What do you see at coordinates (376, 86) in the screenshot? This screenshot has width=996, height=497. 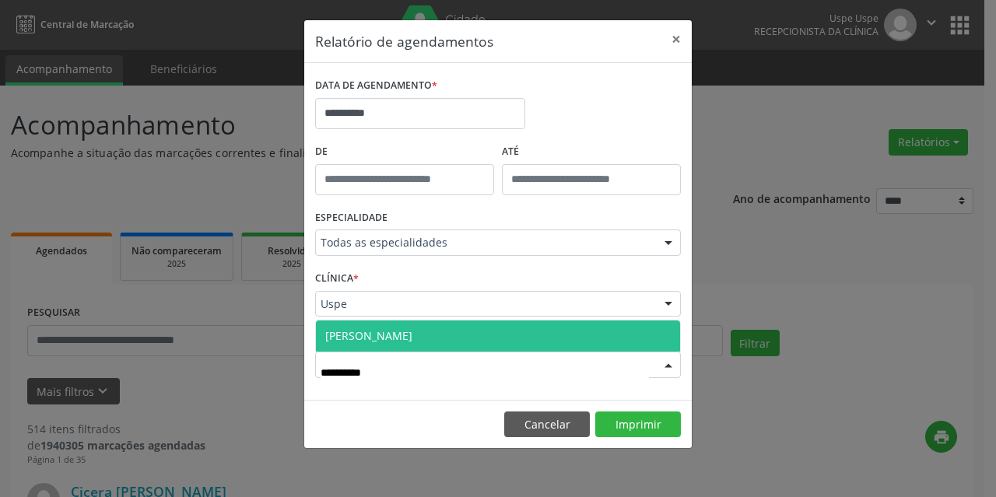 I see `label: DATA DE AGENDAMENTO` at bounding box center [376, 86].